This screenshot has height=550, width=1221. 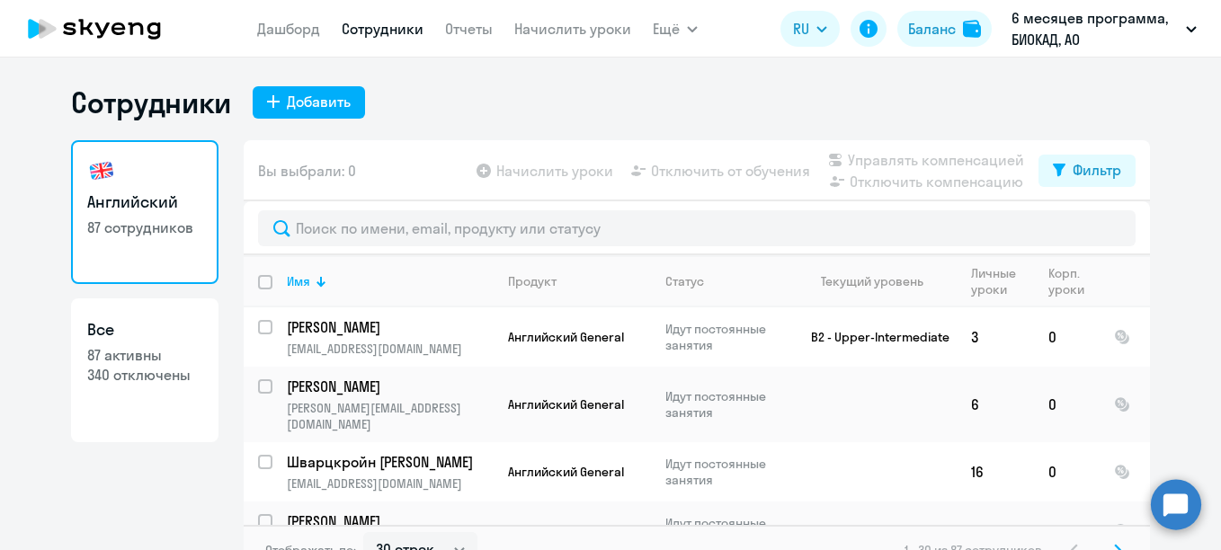 I want to click on p: 6 месяцев программа, БИОКАД, АО, so click(x=1096, y=29).